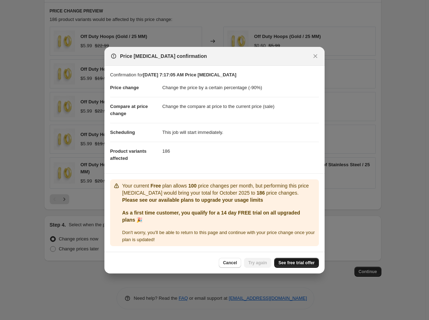  Describe the element at coordinates (219, 236) in the screenshot. I see `span: Don ' t worry, you ' ll be able to return to this page and continue with your price change once y...` at that location.